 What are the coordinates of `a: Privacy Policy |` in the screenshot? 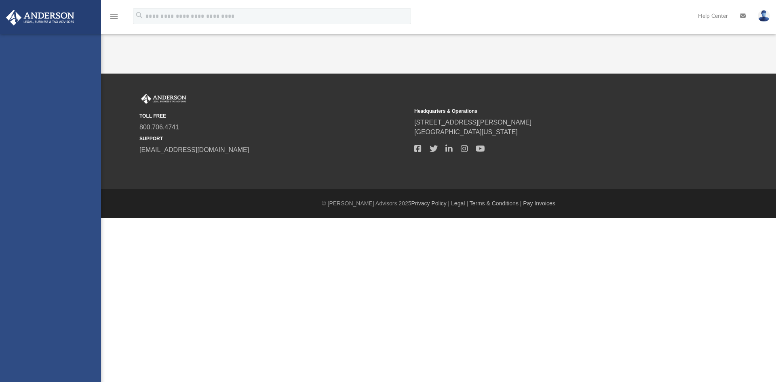 It's located at (431, 203).